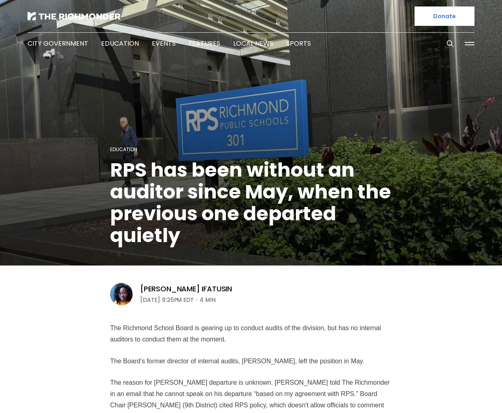  Describe the element at coordinates (208, 300) in the screenshot. I see `span: 4 min` at that location.